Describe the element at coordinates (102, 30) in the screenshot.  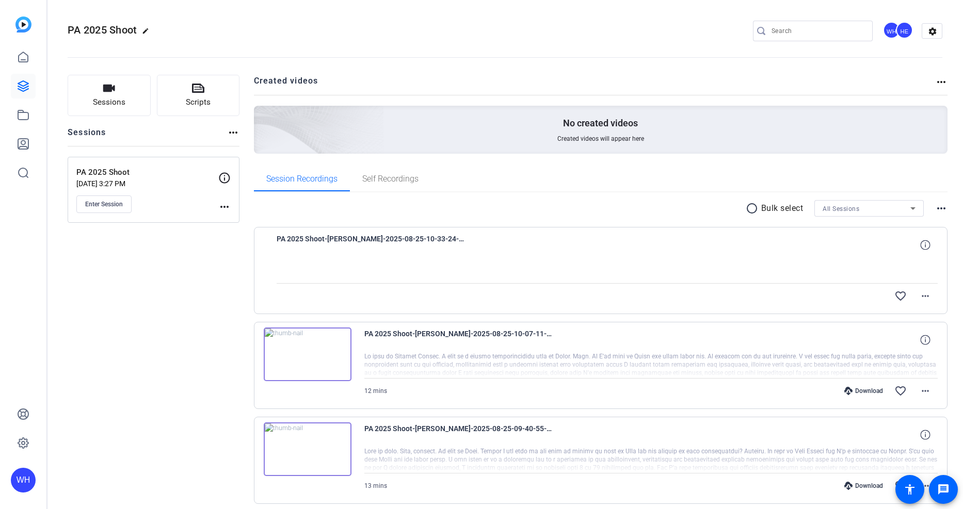
I see `span: PA 2025 Shoot` at that location.